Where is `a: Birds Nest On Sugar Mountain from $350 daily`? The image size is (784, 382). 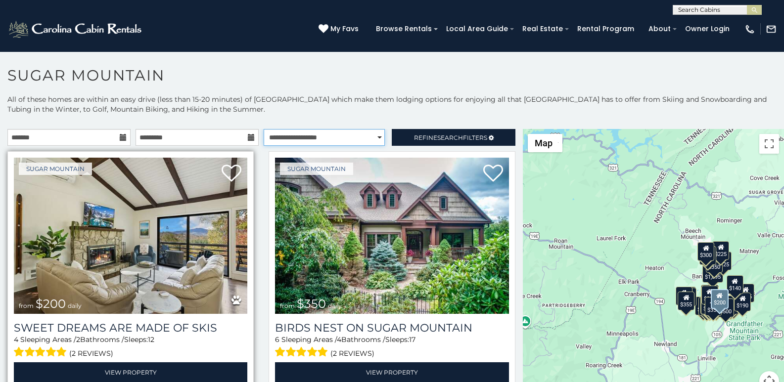 a: Birds Nest On Sugar Mountain from $350 daily is located at coordinates (392, 236).